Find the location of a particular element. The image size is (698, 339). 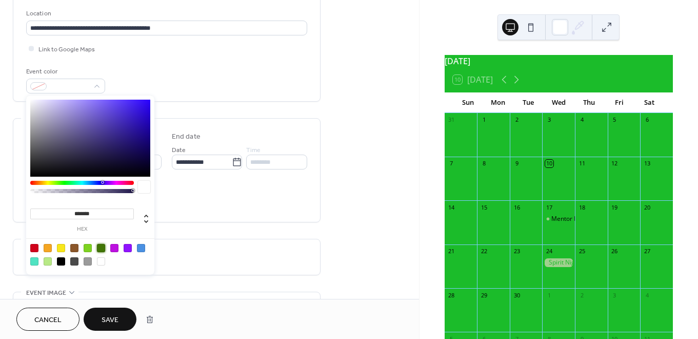

div: #B8E986 is located at coordinates (48, 261).